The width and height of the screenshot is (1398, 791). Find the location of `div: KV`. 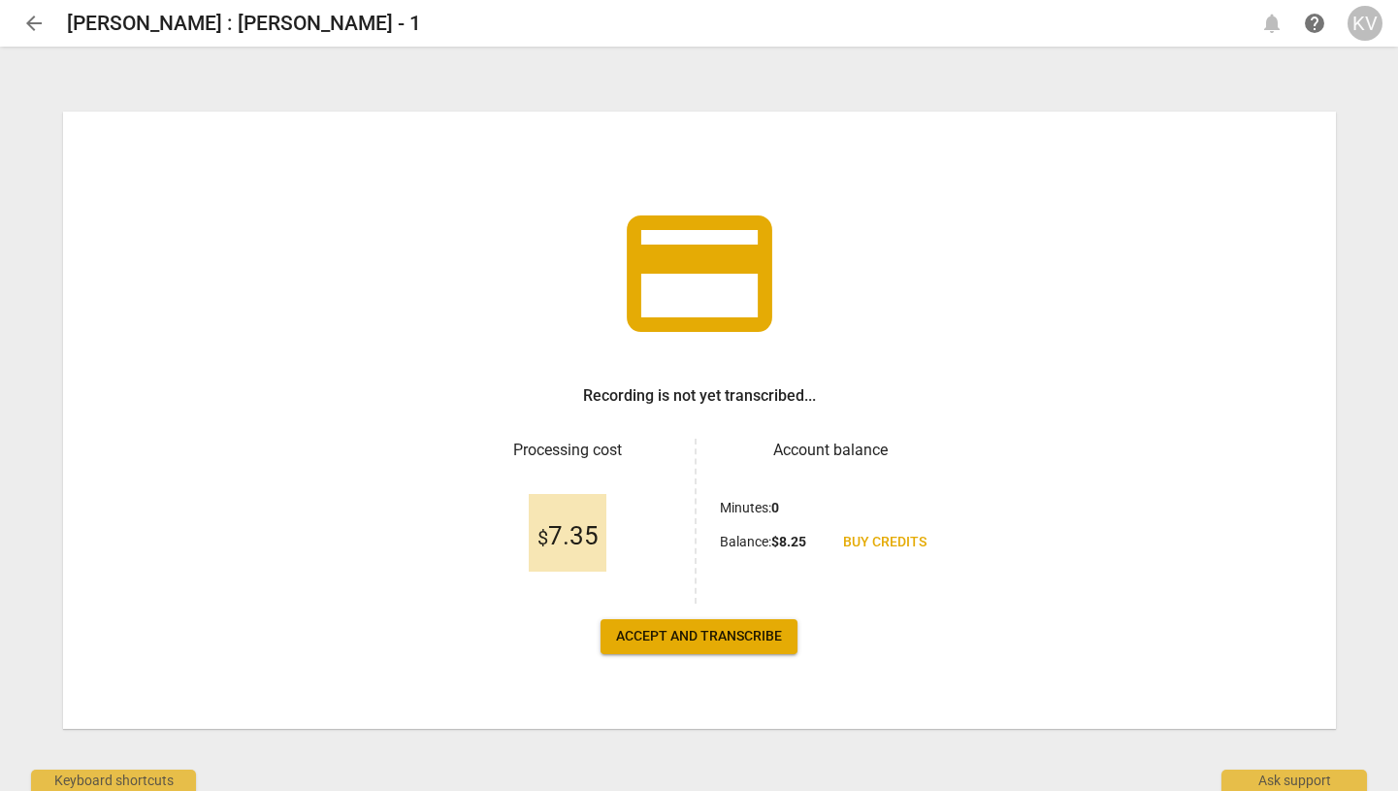

div: KV is located at coordinates (1365, 23).